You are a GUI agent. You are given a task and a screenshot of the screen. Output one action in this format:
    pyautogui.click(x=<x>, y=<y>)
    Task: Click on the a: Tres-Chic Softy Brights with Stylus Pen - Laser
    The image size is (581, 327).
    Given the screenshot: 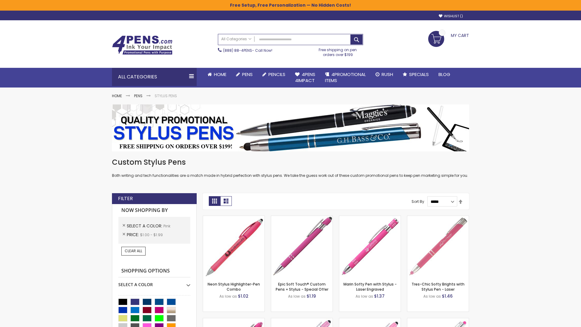 What is the action you would take?
    pyautogui.click(x=438, y=286)
    